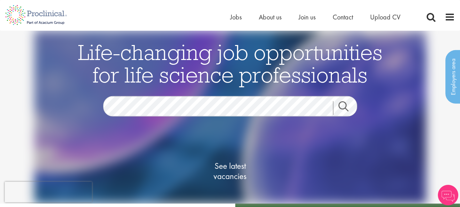 The image size is (460, 207). I want to click on a: Job search submit button, so click(348, 108).